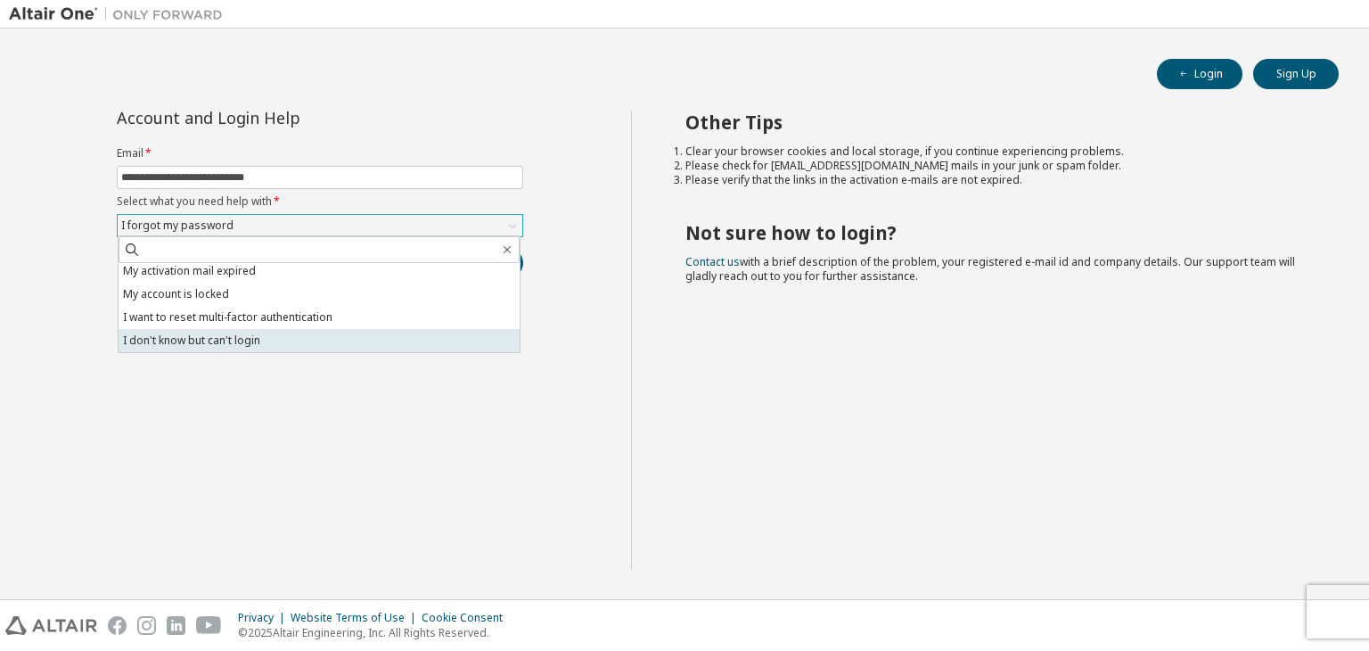  Describe the element at coordinates (997, 180) in the screenshot. I see `li: Please verify that the links in the activation e-mails are not expired.` at that location.